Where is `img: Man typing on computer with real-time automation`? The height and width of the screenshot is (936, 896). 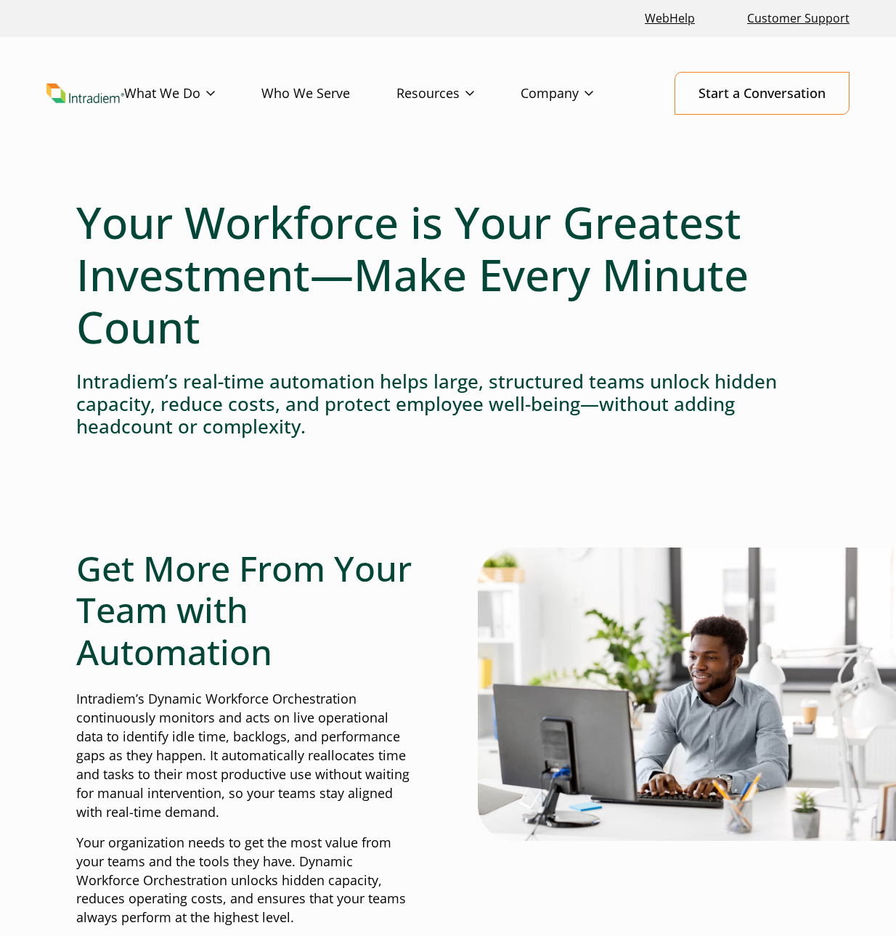
img: Man typing on computer with real-time automation is located at coordinates (687, 694).